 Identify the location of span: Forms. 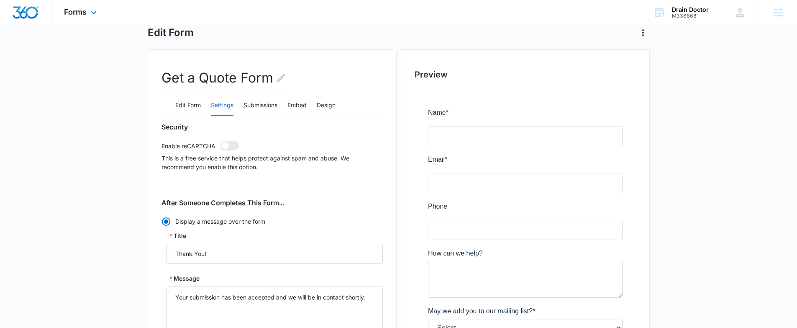
(75, 12).